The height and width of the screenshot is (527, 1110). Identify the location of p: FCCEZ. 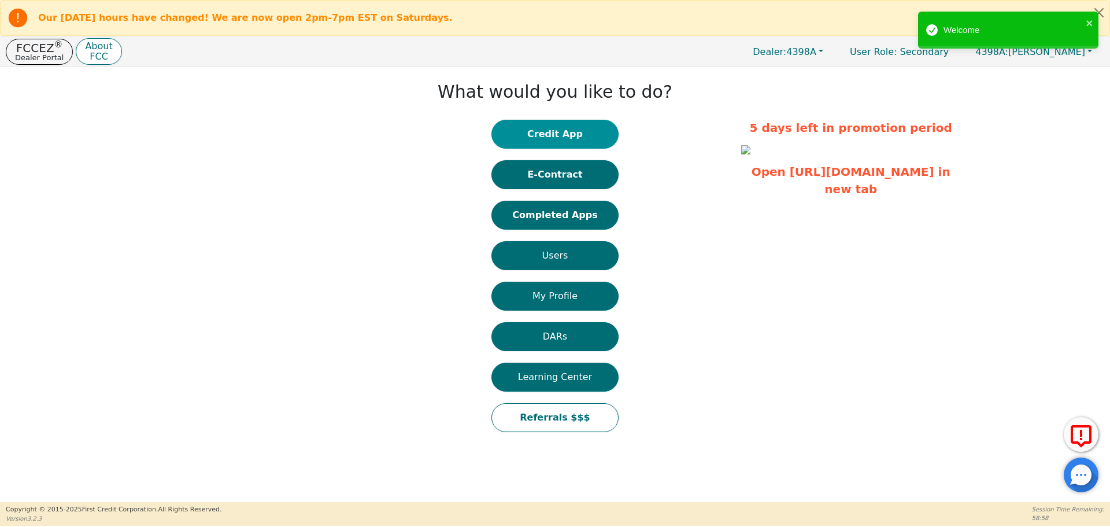
(39, 48).